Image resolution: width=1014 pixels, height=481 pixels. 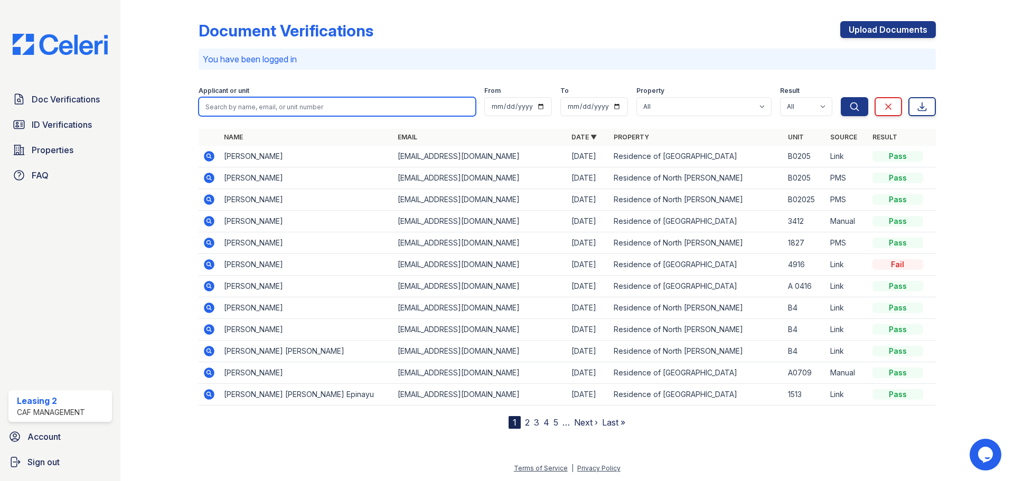 What do you see at coordinates (407, 137) in the screenshot?
I see `a: Email` at bounding box center [407, 137].